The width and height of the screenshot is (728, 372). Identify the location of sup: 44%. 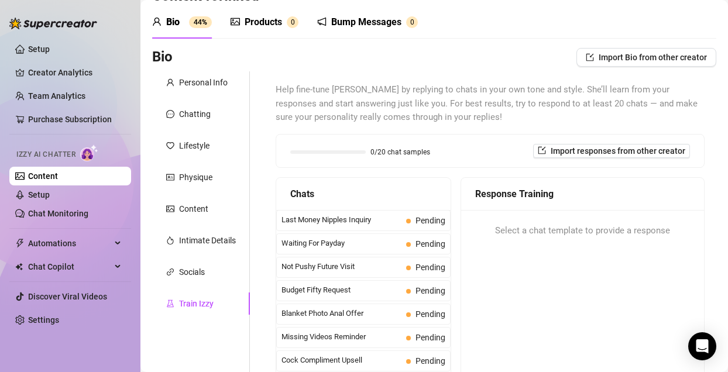
(200, 22).